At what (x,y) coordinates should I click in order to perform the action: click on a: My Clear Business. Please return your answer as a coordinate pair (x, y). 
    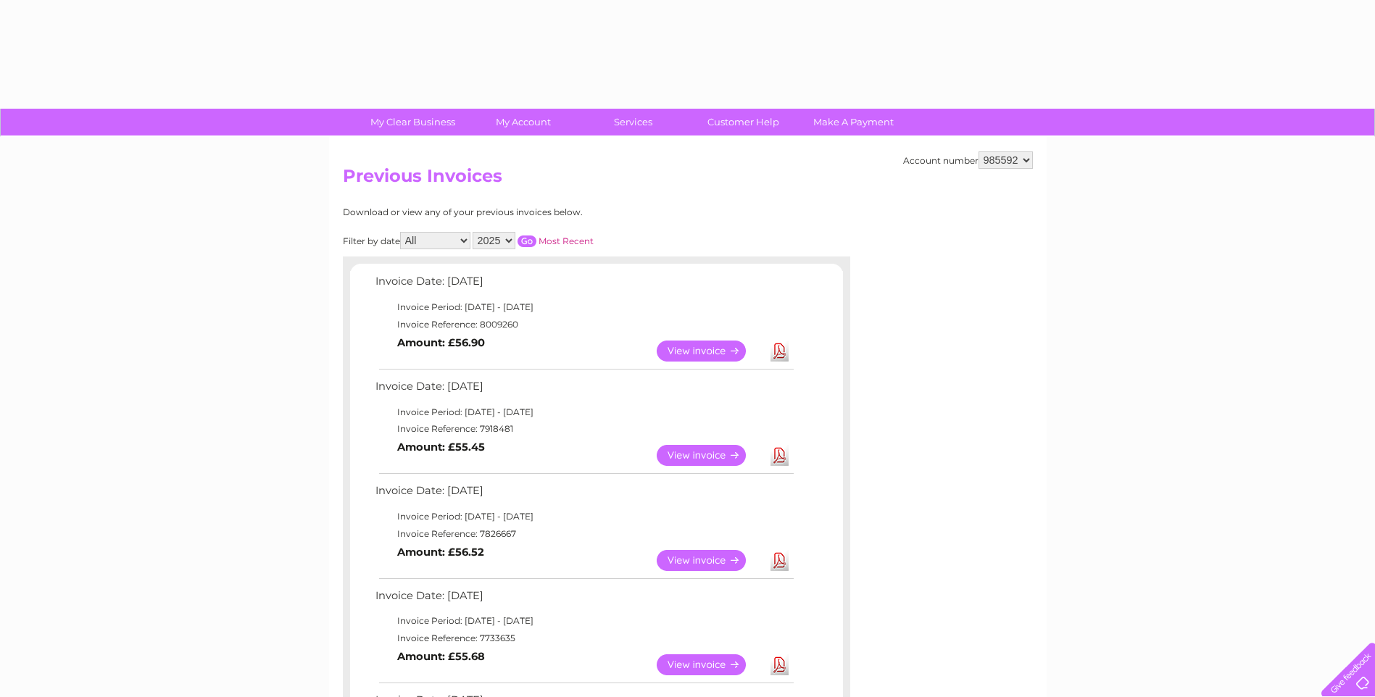
    Looking at the image, I should click on (412, 122).